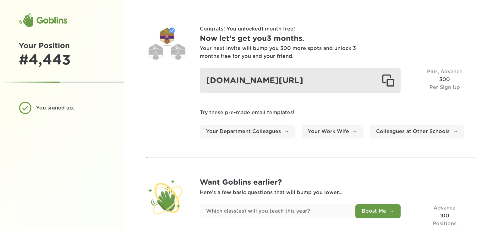  What do you see at coordinates (69, 108) in the screenshot?
I see `div: You signed up.` at bounding box center [69, 108].